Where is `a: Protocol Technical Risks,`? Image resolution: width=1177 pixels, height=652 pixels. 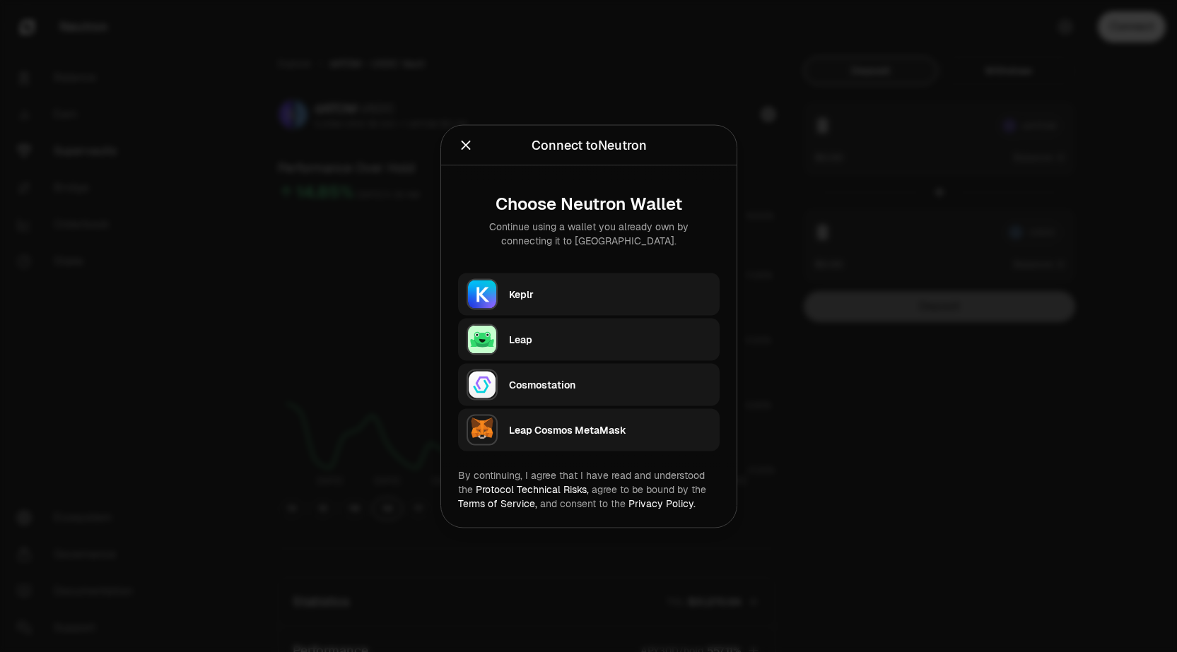
a: Protocol Technical Risks, is located at coordinates (532, 489).